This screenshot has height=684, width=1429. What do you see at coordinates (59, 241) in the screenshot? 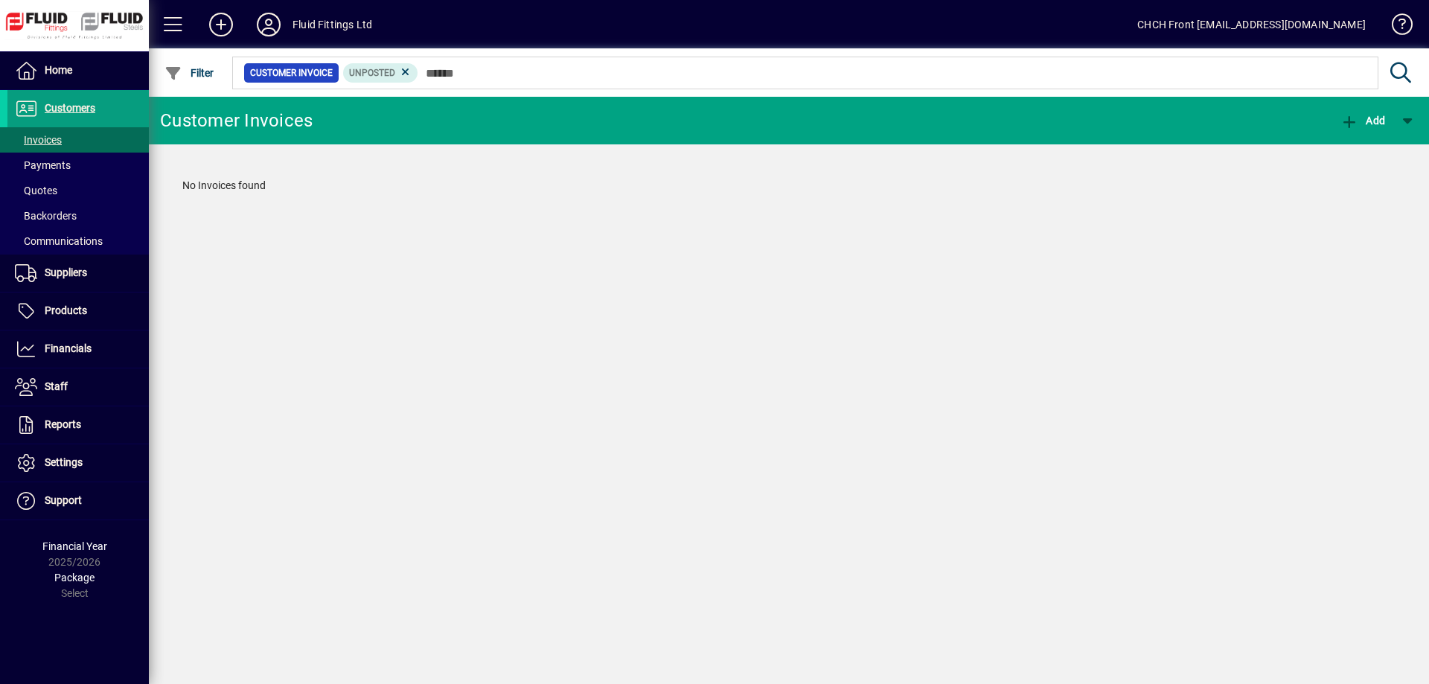
I see `span: Communications` at bounding box center [59, 241].